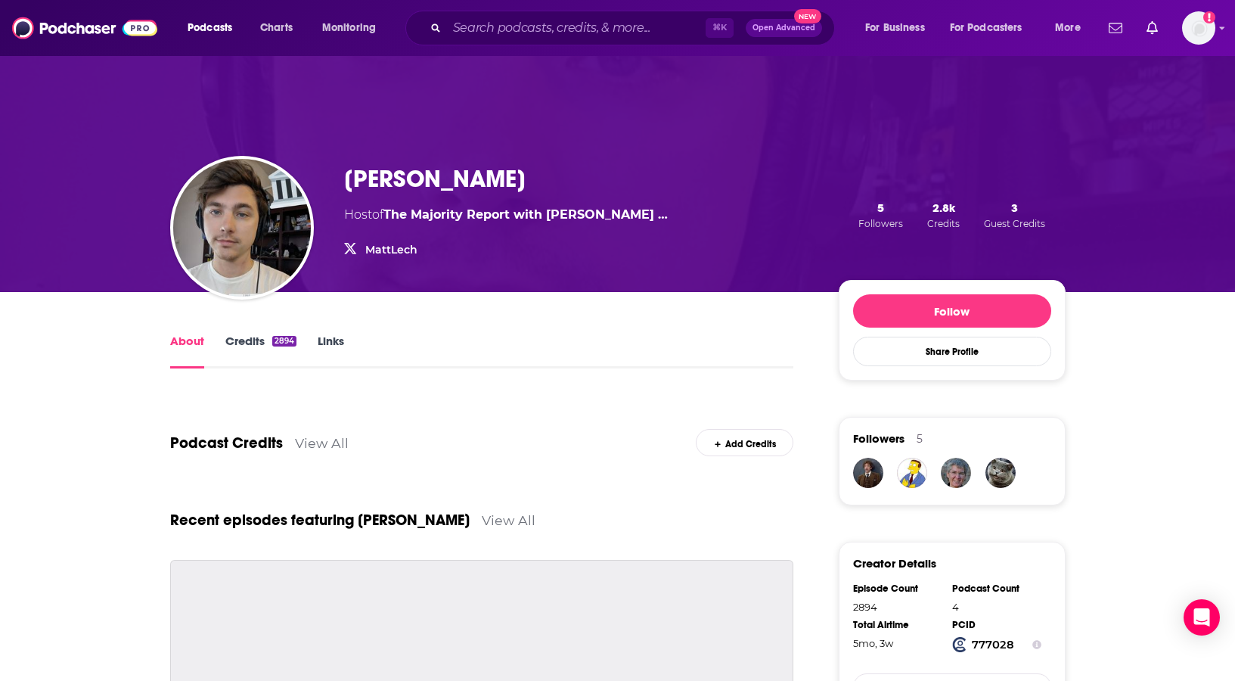  Describe the element at coordinates (880, 207) in the screenshot. I see `span: 5` at that location.